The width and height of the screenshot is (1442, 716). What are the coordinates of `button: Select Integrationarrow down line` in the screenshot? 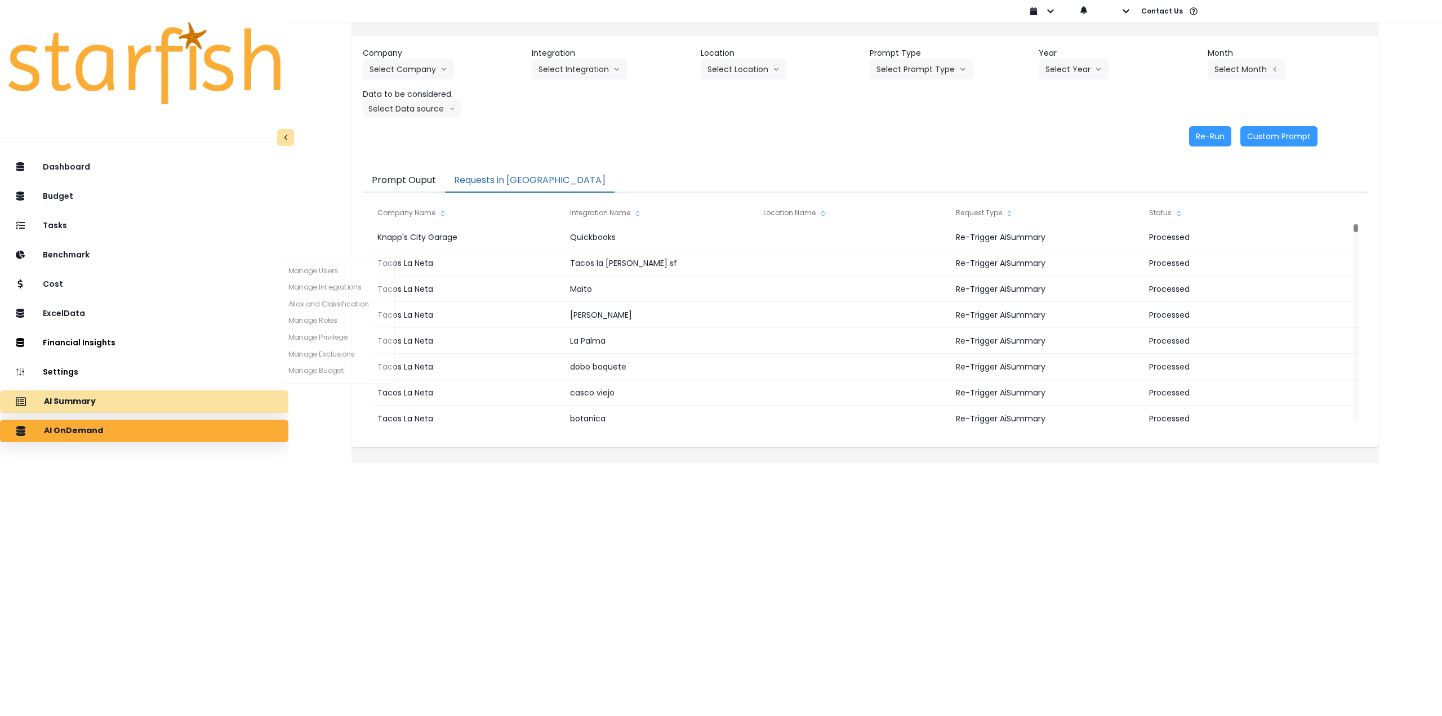 It's located at (579, 69).